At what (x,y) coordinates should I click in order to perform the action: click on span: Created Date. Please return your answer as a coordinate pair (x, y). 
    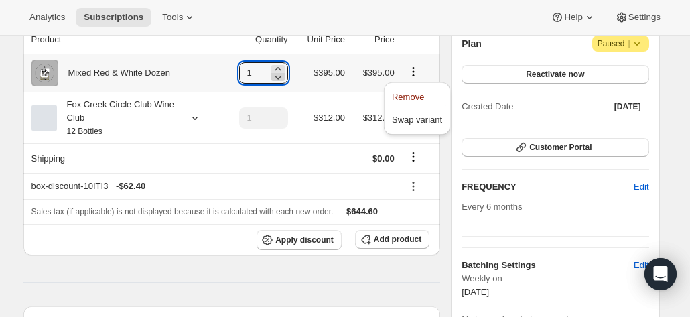
    Looking at the image, I should click on (487, 107).